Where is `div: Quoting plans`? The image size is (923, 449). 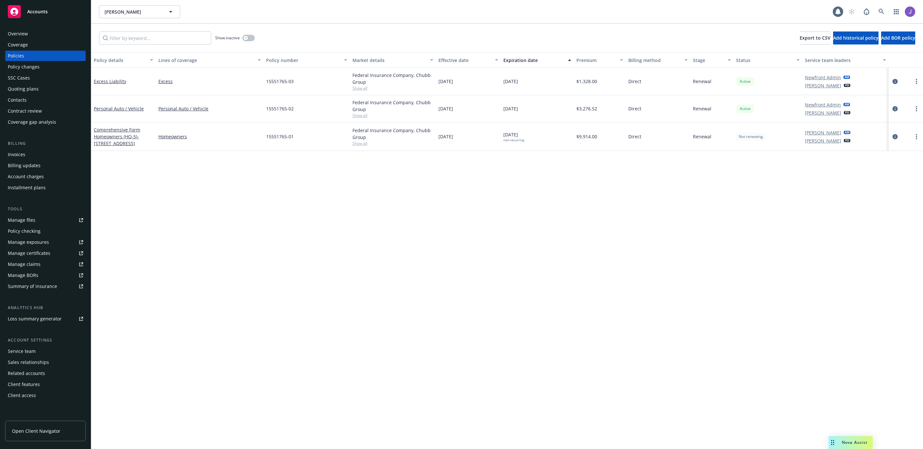 div: Quoting plans is located at coordinates (23, 89).